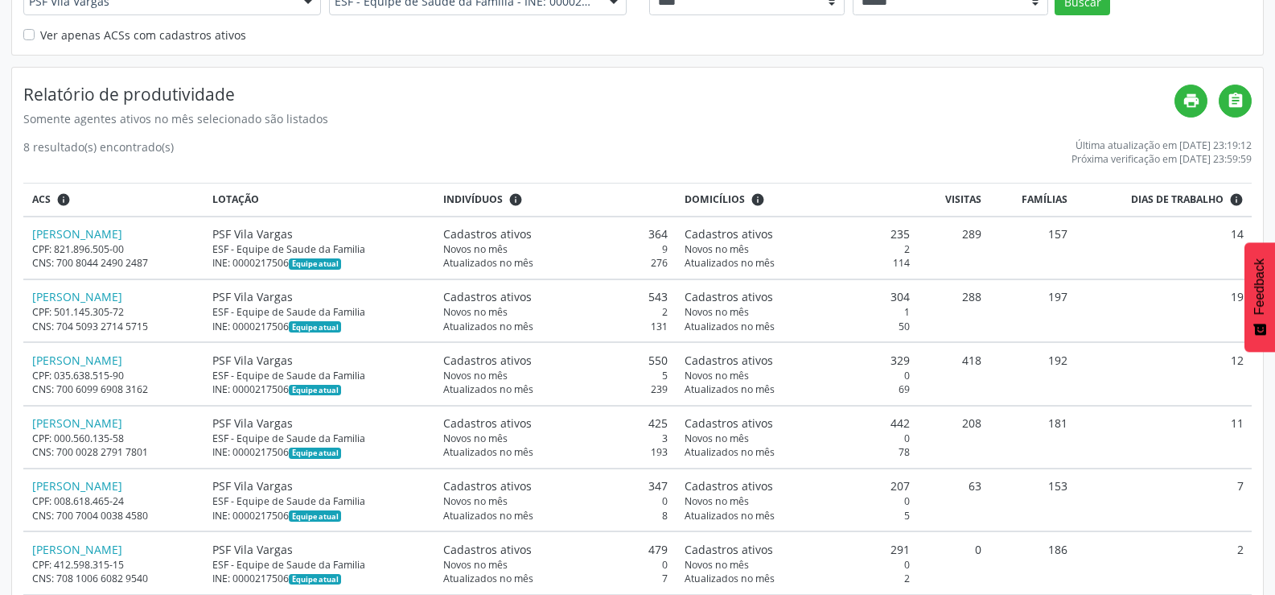 The image size is (1275, 595). I want to click on td: 63, so click(954, 500).